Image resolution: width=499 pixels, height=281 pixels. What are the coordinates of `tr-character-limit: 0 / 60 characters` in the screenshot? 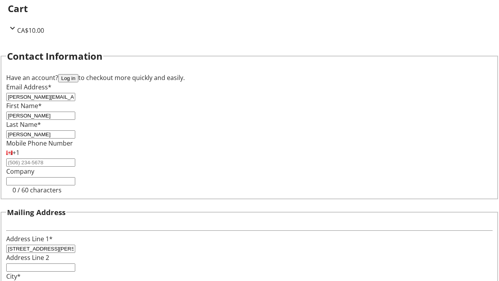 It's located at (37, 190).